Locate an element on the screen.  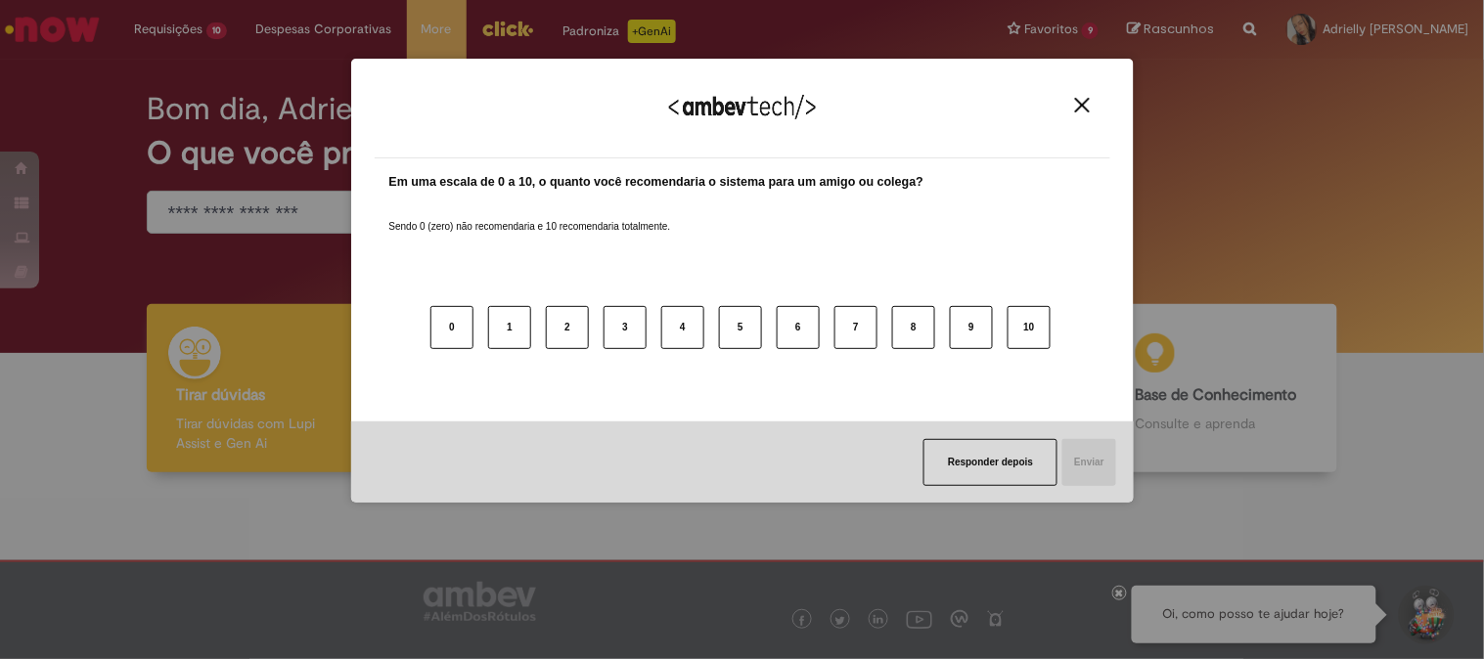
button: 3 is located at coordinates (625, 328).